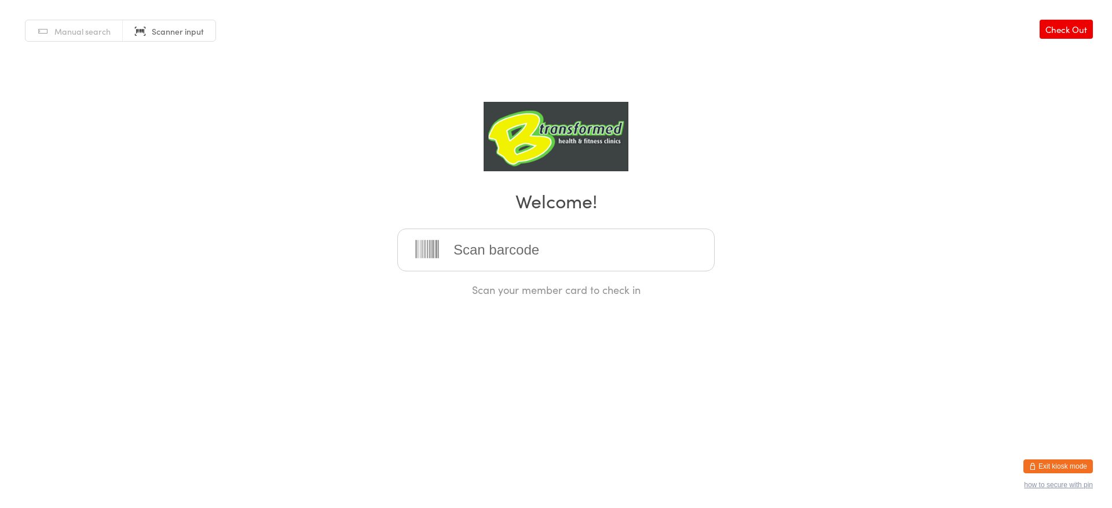 The image size is (1112, 508). Describe the element at coordinates (82, 31) in the screenshot. I see `span: Manual search` at that location.